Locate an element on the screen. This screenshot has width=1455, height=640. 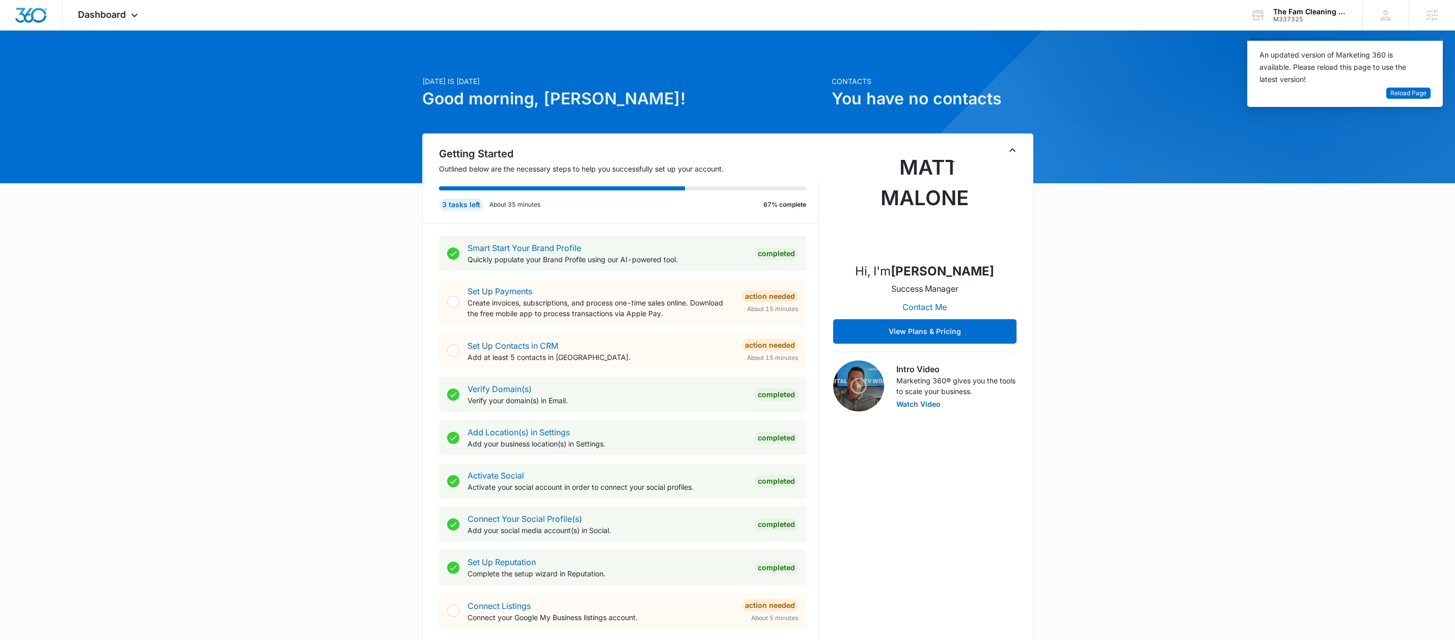
span: About 5 minutes is located at coordinates (774, 618).